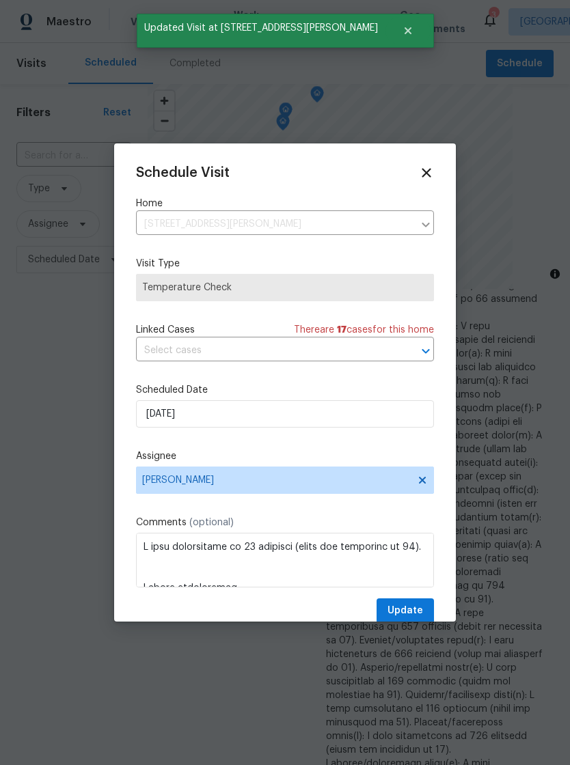  Describe the element at coordinates (285, 264) in the screenshot. I see `label: Visit Type` at that location.